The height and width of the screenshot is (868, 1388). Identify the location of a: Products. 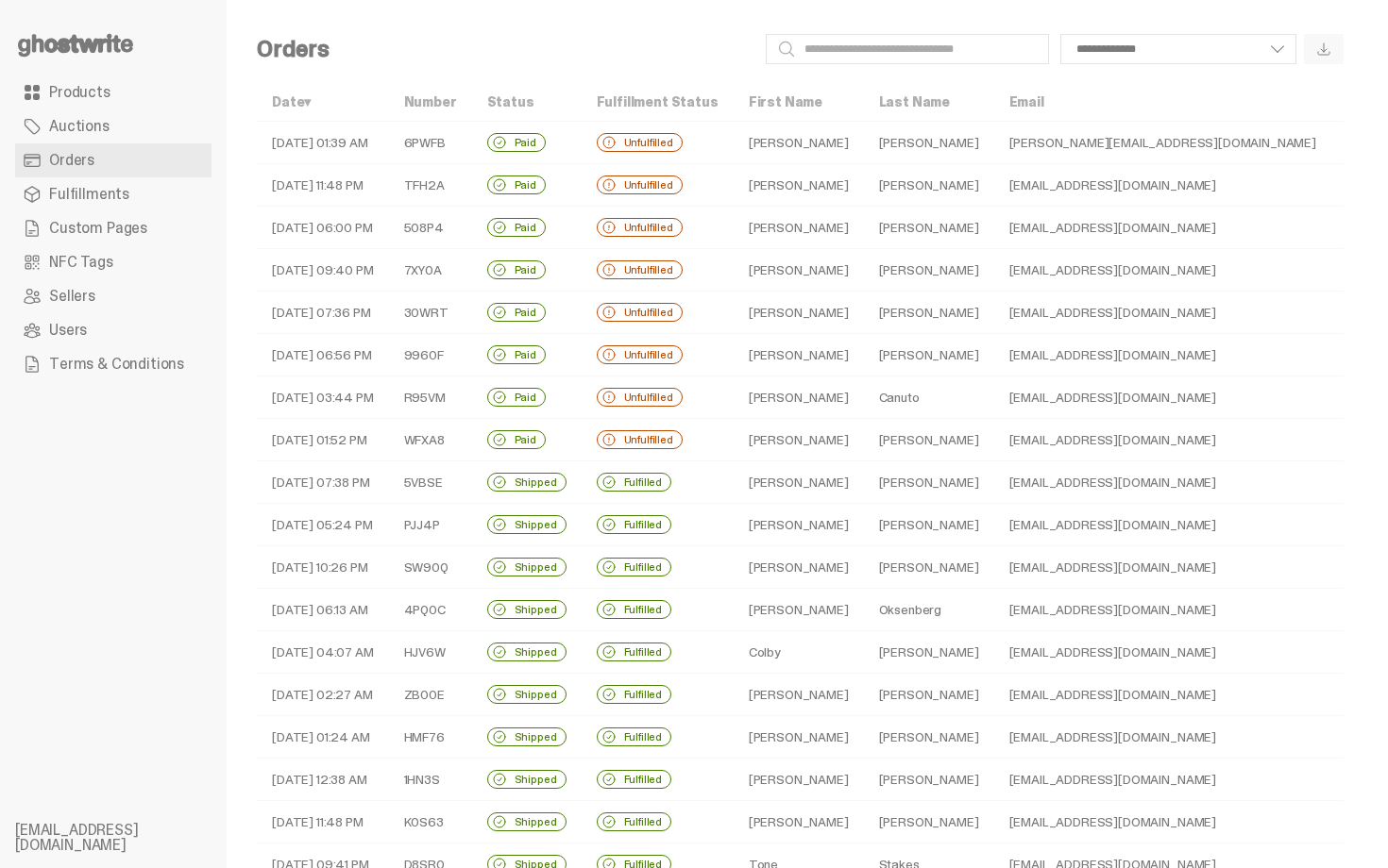
(113, 93).